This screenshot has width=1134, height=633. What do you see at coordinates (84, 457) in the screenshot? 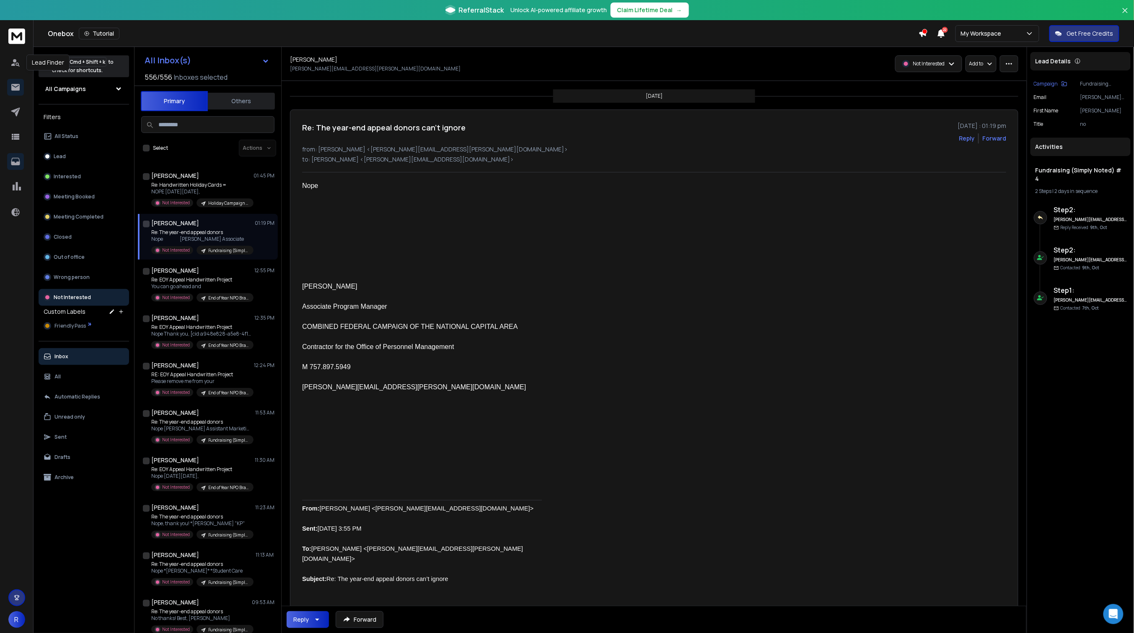
I see `button: Drafts` at bounding box center [84, 457].